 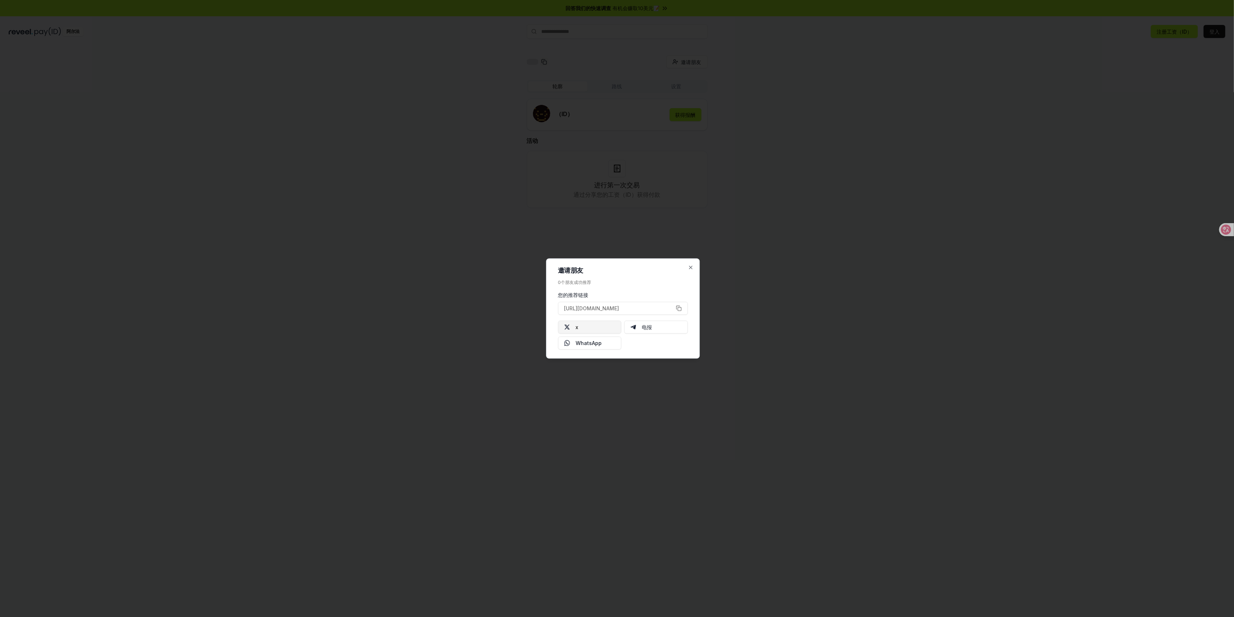 I want to click on font: WhatsApp, so click(x=589, y=343).